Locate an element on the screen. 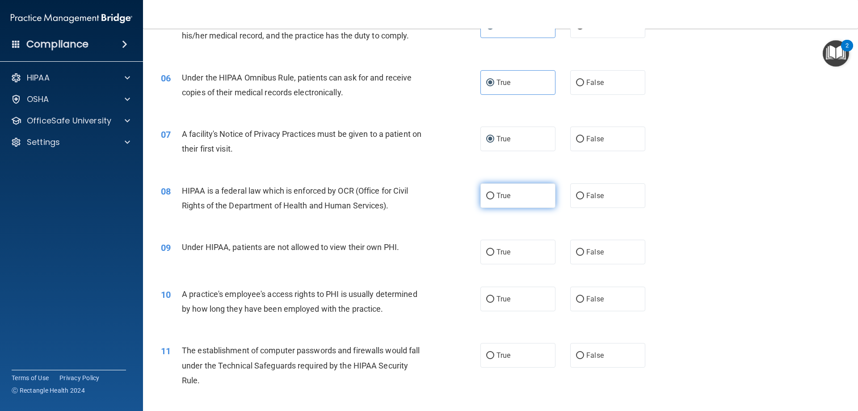  a: Settings is located at coordinates (70, 142).